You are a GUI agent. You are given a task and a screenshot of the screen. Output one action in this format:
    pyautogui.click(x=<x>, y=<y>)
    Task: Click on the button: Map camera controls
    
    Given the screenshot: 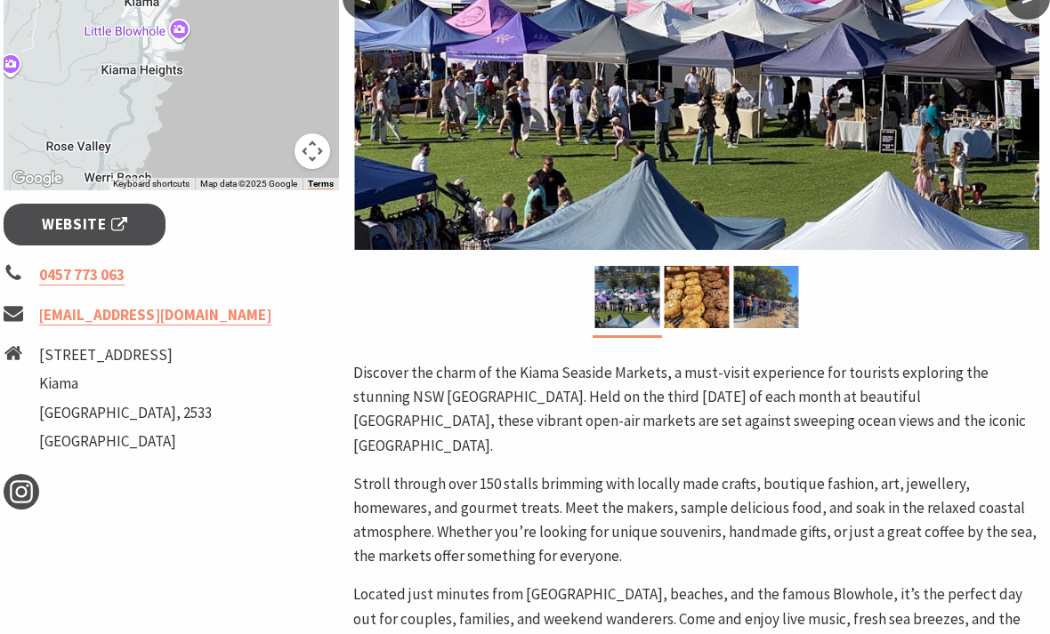 What is the action you would take?
    pyautogui.click(x=312, y=152)
    